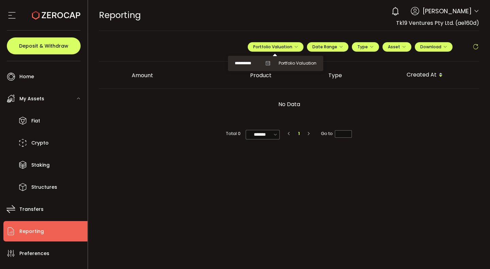  I want to click on button: Deposit & Withdraw, so click(44, 46).